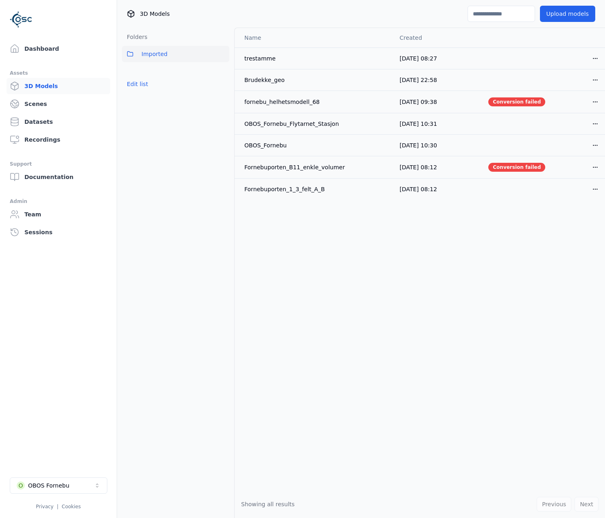 Image resolution: width=605 pixels, height=518 pixels. I want to click on button: Edit list, so click(137, 84).